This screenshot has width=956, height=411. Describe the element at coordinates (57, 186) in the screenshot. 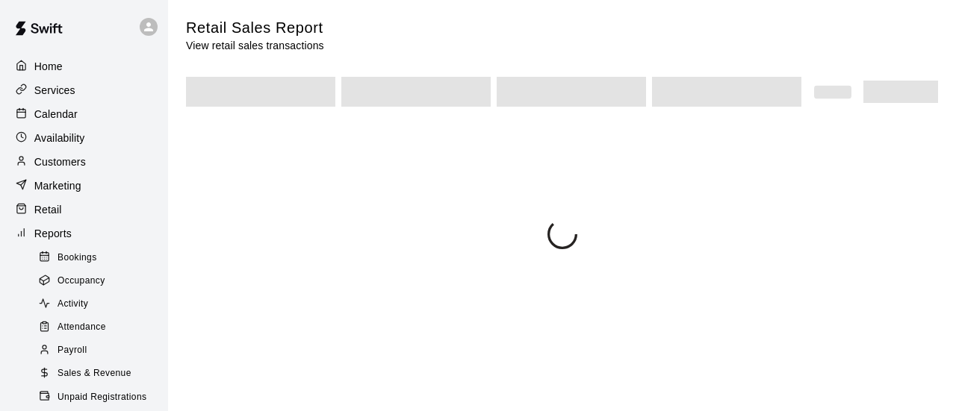

I see `p: Marketing` at that location.